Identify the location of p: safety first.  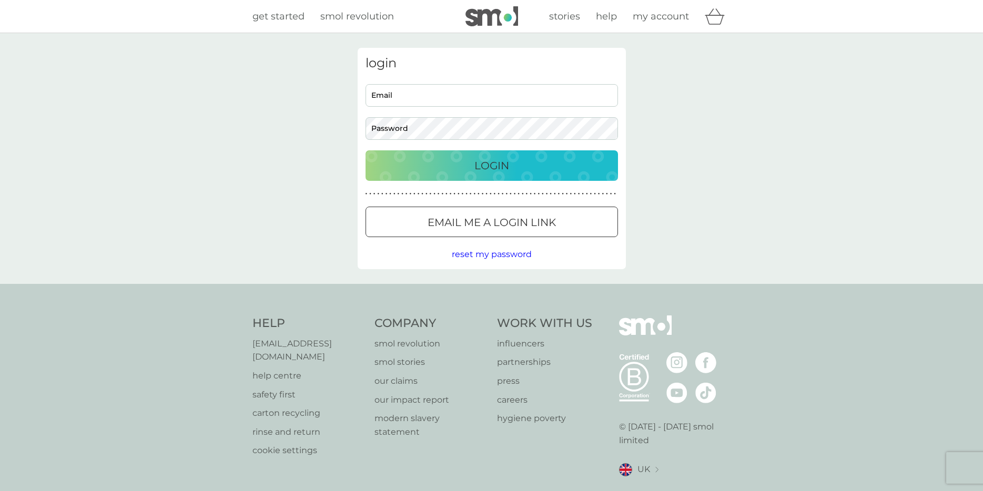
(308, 395).